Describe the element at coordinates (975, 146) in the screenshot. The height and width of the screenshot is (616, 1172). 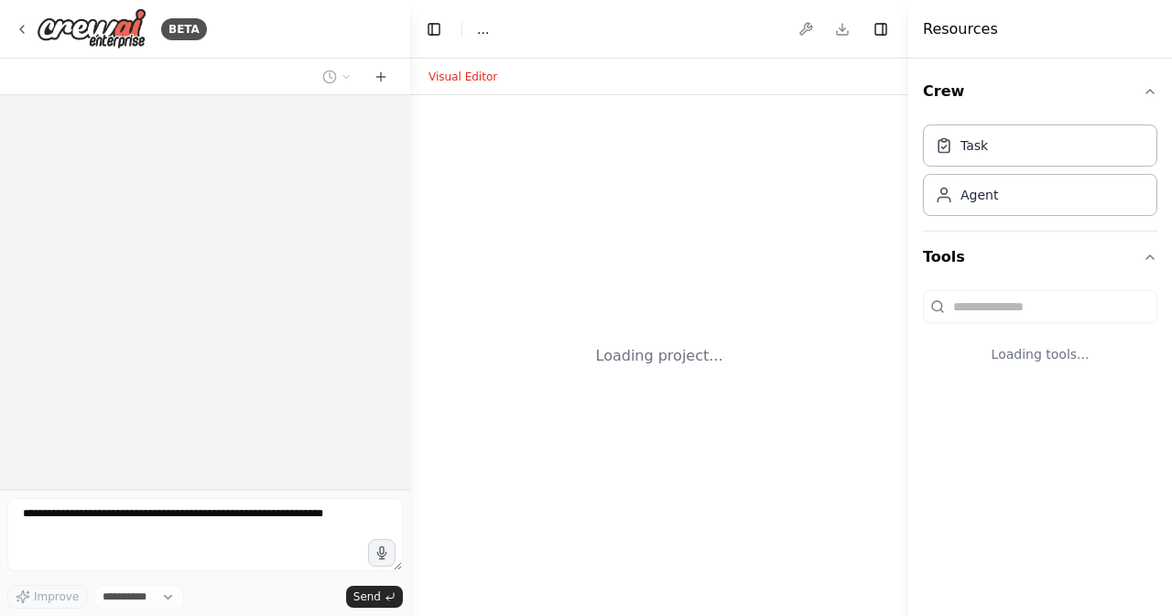
I see `div: Task` at that location.